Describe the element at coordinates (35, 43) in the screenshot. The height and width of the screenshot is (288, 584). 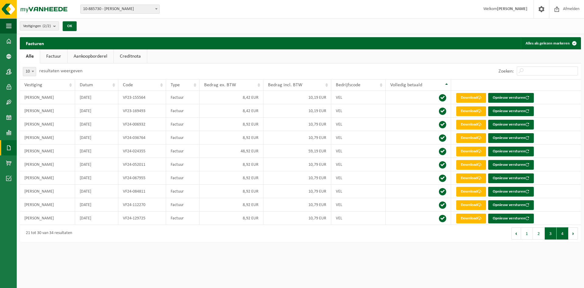
I see `h2: Facturen` at that location.